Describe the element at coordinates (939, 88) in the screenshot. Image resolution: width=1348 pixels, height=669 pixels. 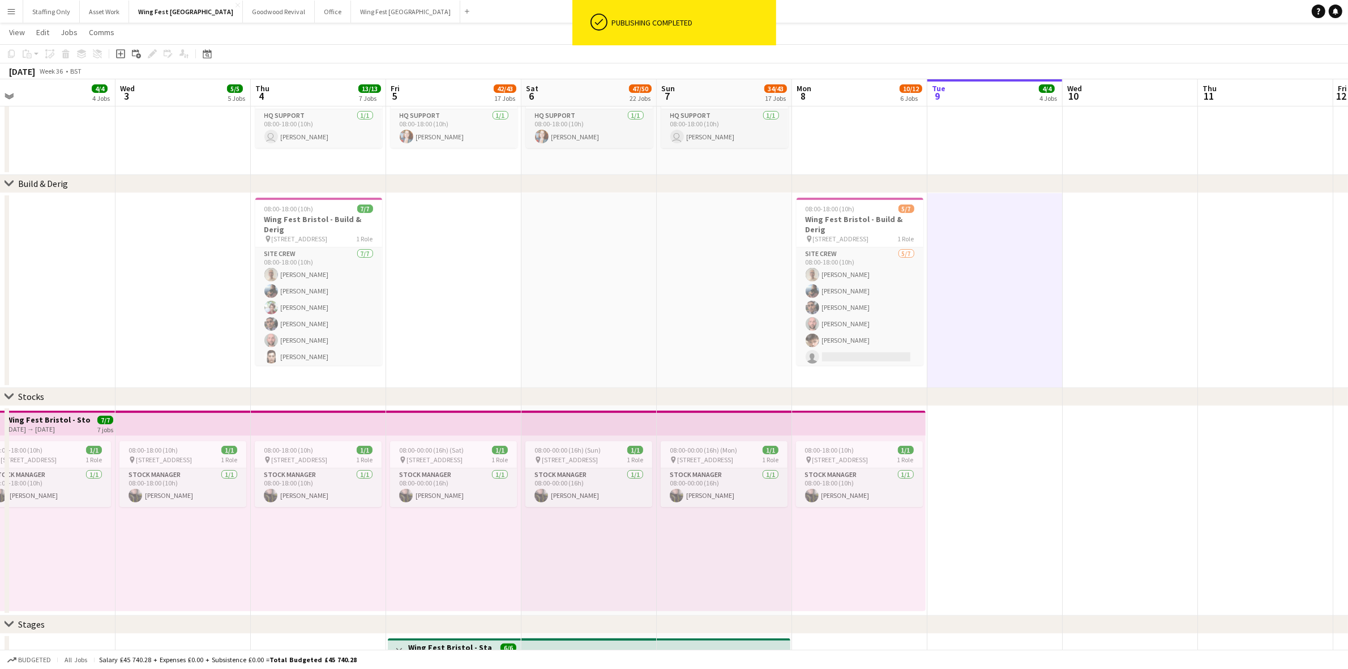
I see `span: Tue` at that location.